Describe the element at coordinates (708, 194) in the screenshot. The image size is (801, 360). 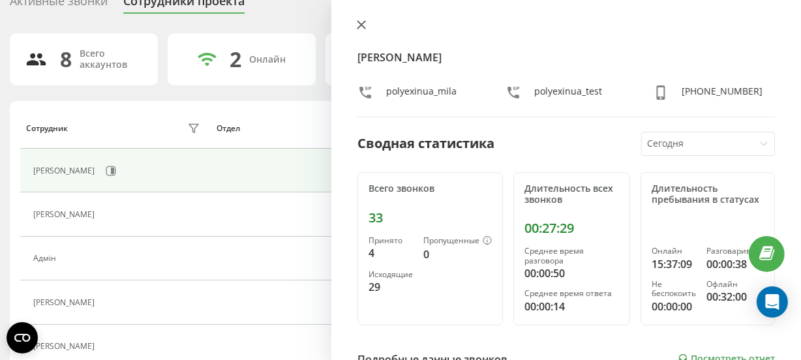
I see `div: Длительность пребывания в статусах` at that location.